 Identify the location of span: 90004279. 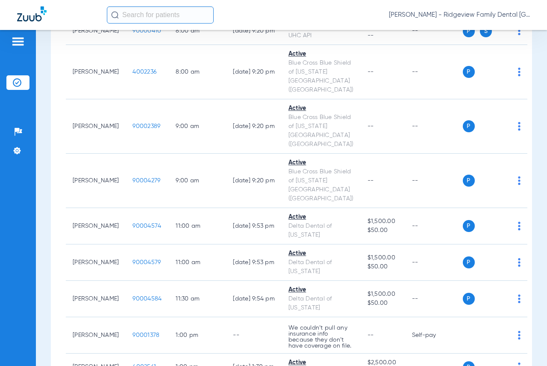
(146, 180).